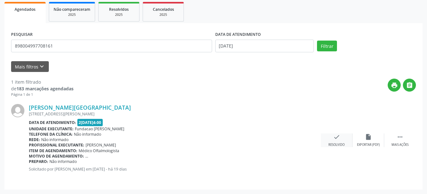  I want to click on b: Unidade executante:, so click(51, 129).